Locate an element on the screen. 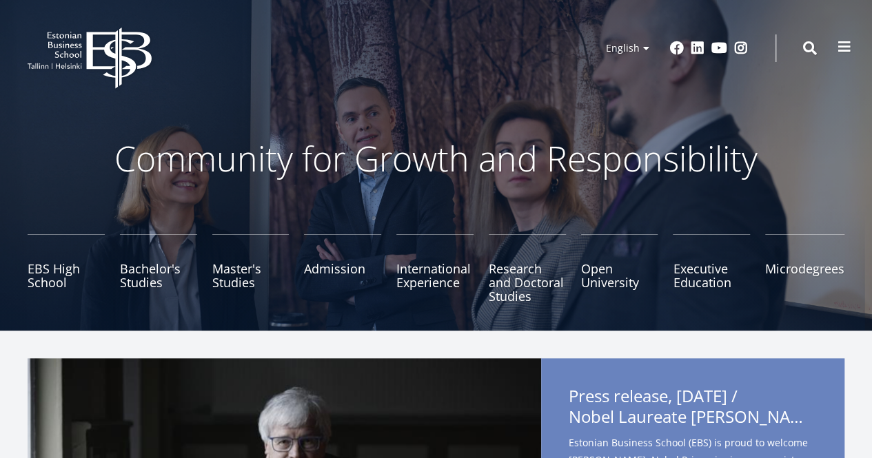 This screenshot has width=872, height=458. a: Instagram is located at coordinates (741, 48).